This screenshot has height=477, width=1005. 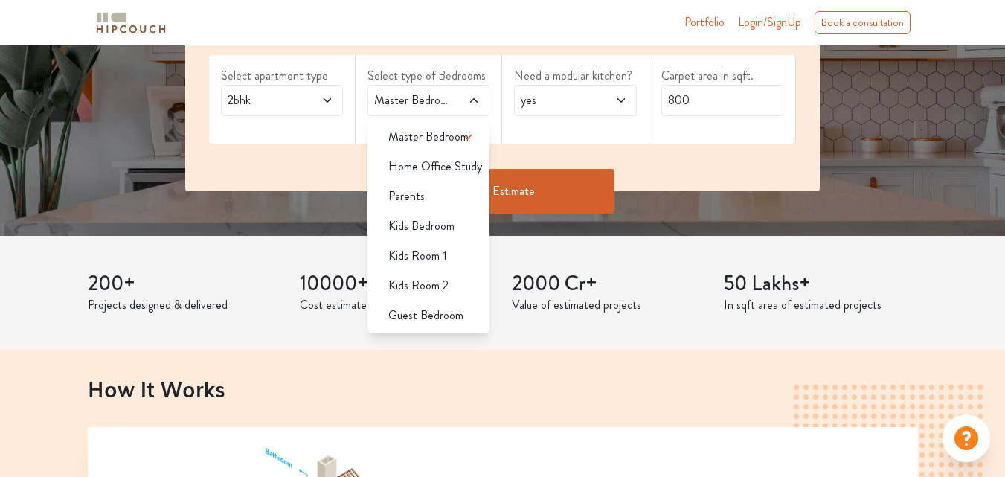 What do you see at coordinates (609, 284) in the screenshot?
I see `h3: 2000 Cr+` at bounding box center [609, 284].